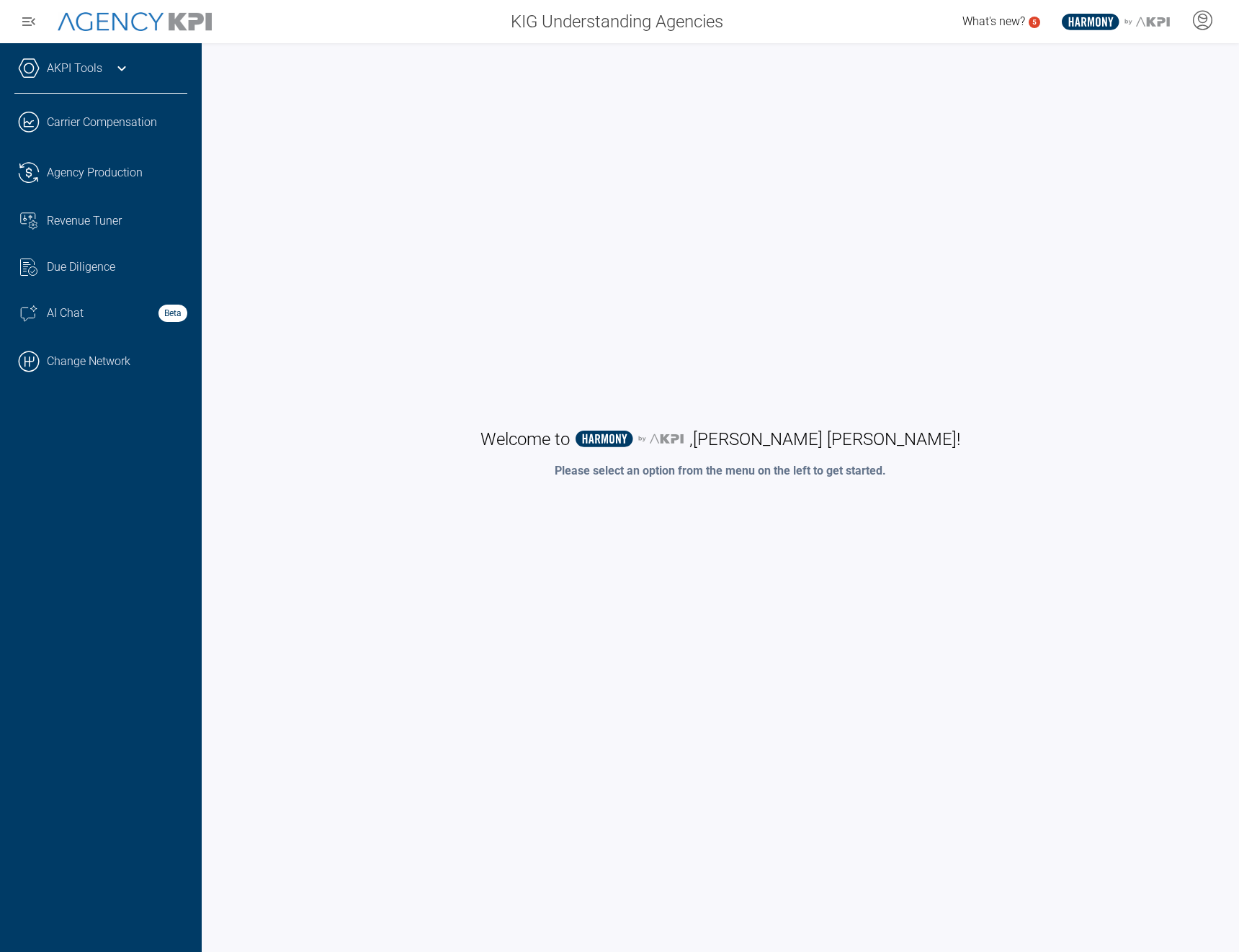  What do you see at coordinates (116, 221) in the screenshot?
I see `div: Revenue Tuner` at bounding box center [116, 221].